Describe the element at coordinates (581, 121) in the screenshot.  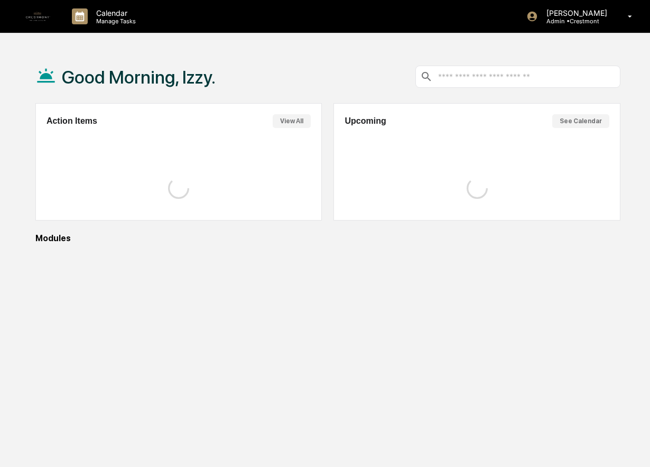
I see `button: See Calendar` at that location.